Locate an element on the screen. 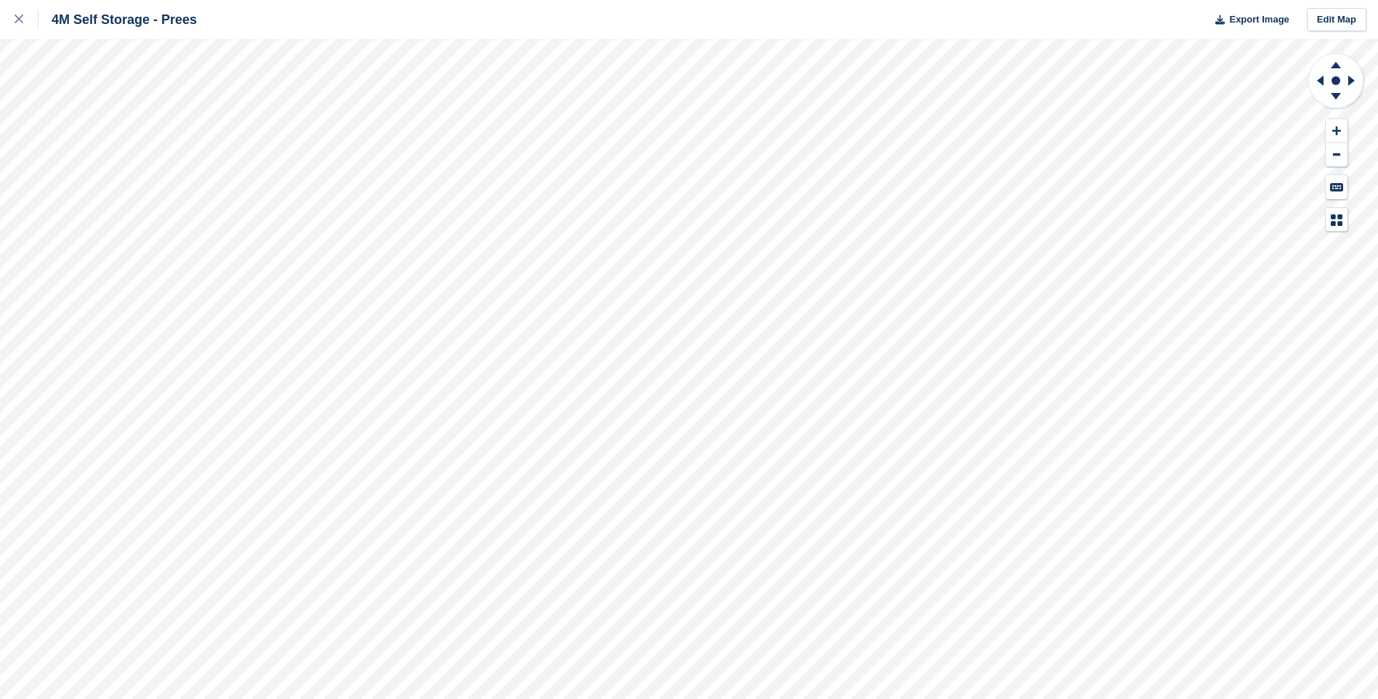  a: Edit Map is located at coordinates (1337, 20).